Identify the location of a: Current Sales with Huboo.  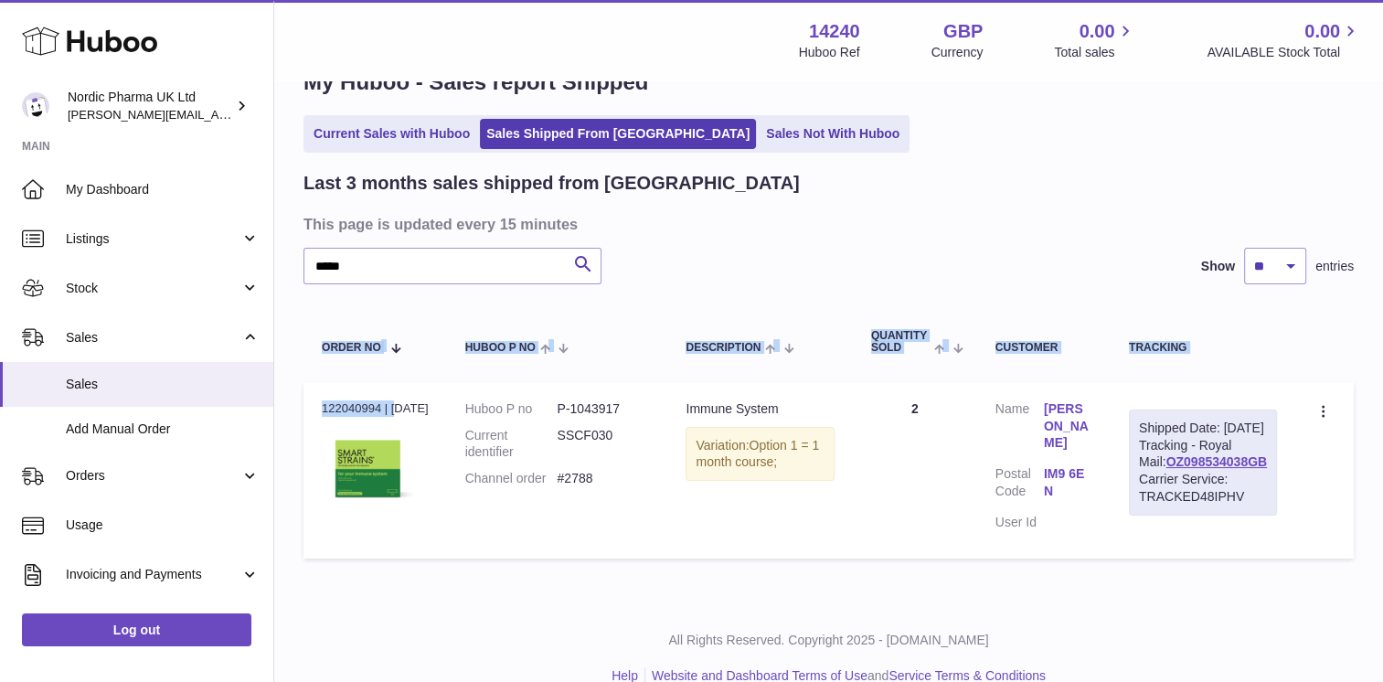
(391, 133).